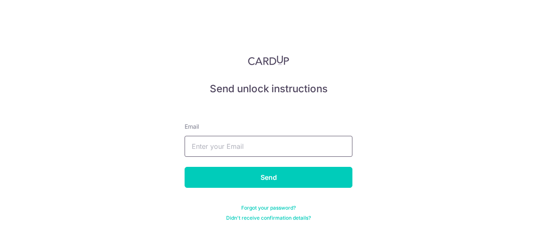  What do you see at coordinates (192, 126) in the screenshot?
I see `span: translation missing: en.devise.label.Email` at bounding box center [192, 126].